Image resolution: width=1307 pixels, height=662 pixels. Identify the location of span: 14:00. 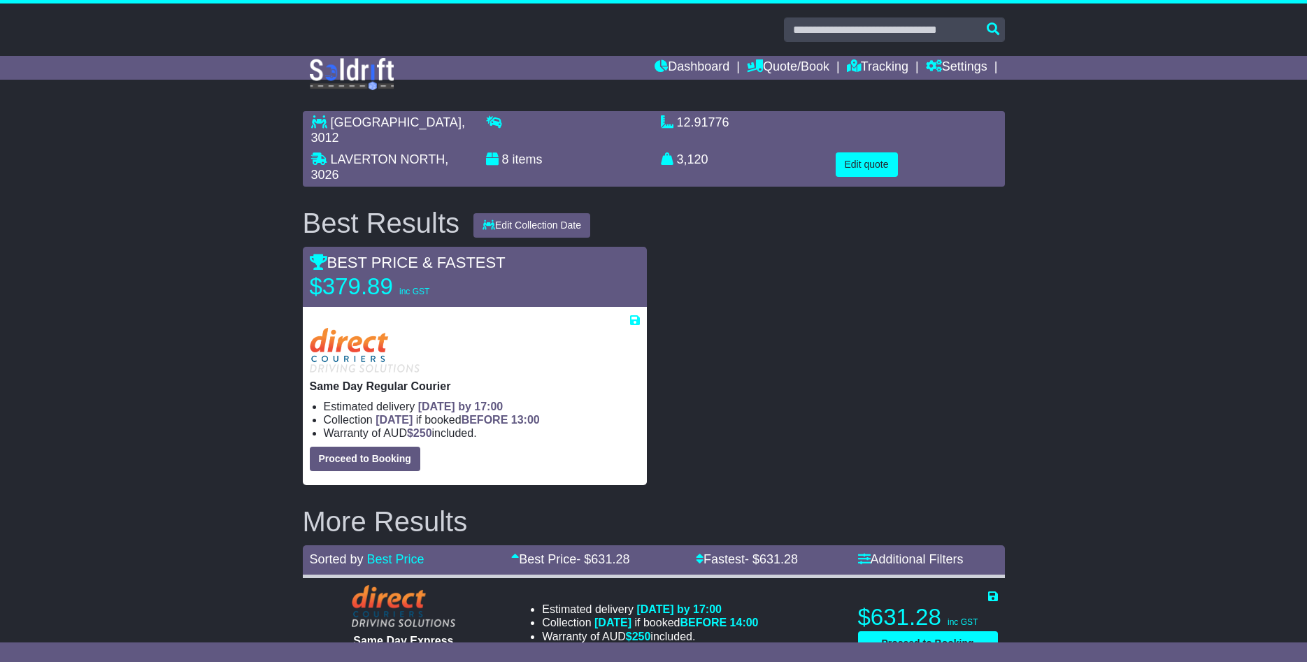
(744, 622).